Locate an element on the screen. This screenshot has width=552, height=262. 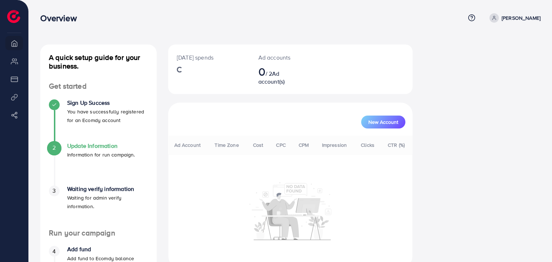
span: New Account is located at coordinates (383, 122).